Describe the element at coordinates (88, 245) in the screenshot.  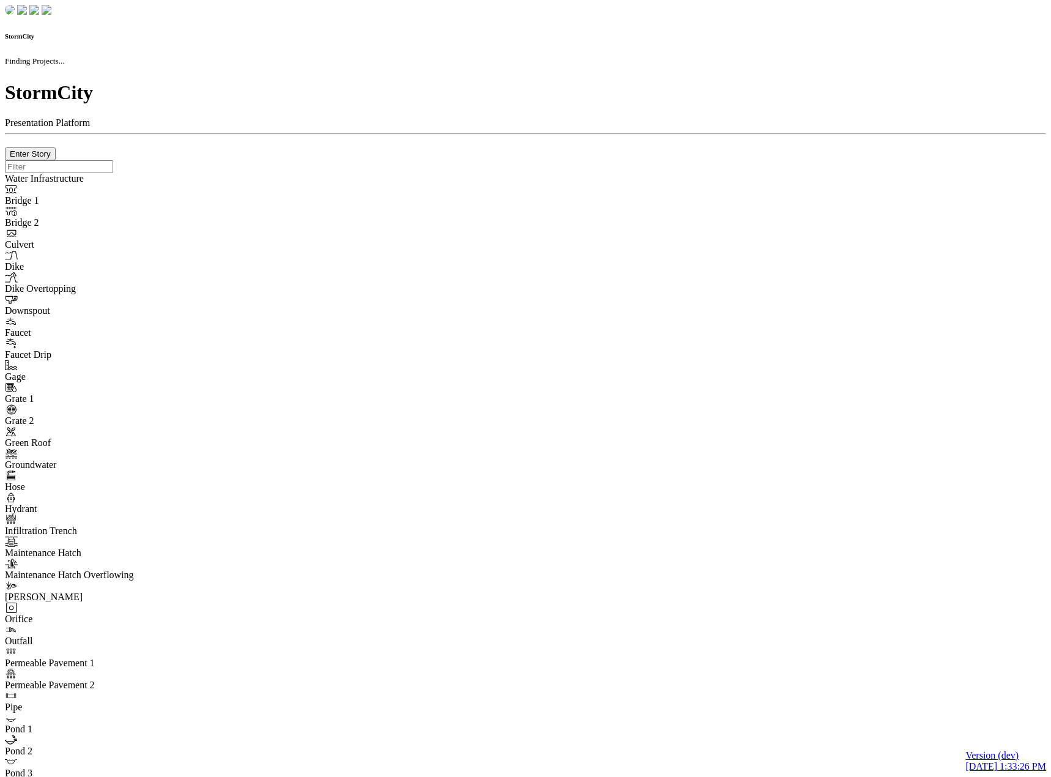
I see `div: Culvert` at that location.